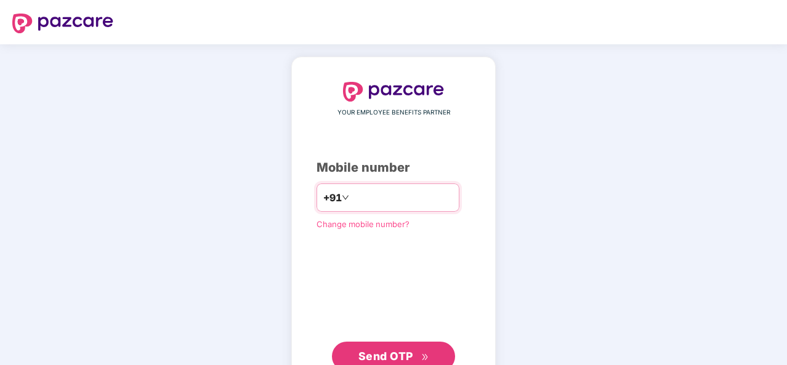 Image resolution: width=787 pixels, height=365 pixels. Describe the element at coordinates (425, 357) in the screenshot. I see `span: double-right` at that location.